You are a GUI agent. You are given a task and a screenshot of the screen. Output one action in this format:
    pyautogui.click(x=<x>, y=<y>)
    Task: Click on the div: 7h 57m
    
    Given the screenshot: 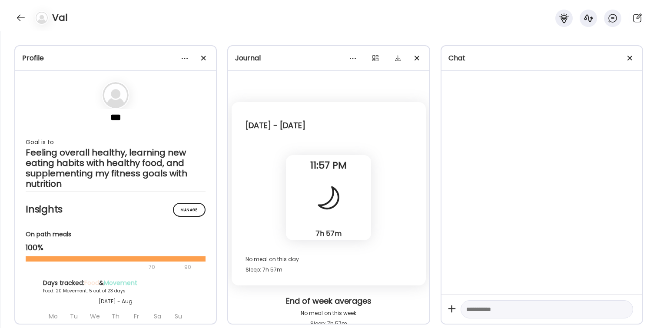 What is the action you would take?
    pyautogui.click(x=328, y=233)
    